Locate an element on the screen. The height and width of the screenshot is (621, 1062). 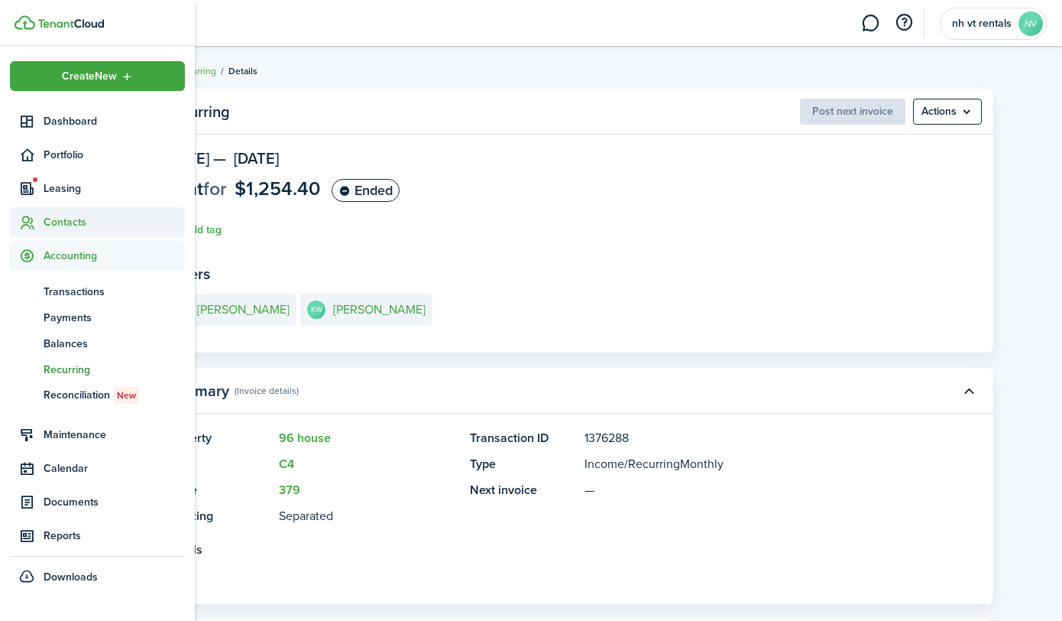
a: Payments is located at coordinates (97, 317).